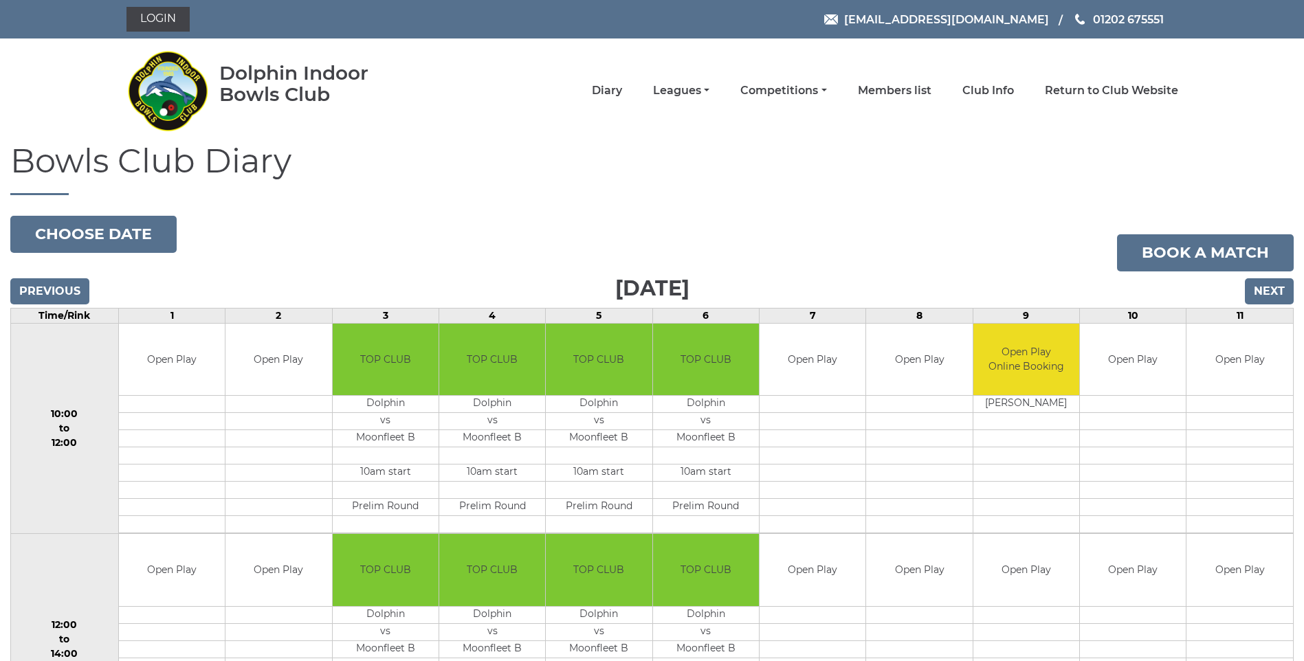  What do you see at coordinates (168, 91) in the screenshot?
I see `img: Dolphin Indoor Bowls Club` at bounding box center [168, 91].